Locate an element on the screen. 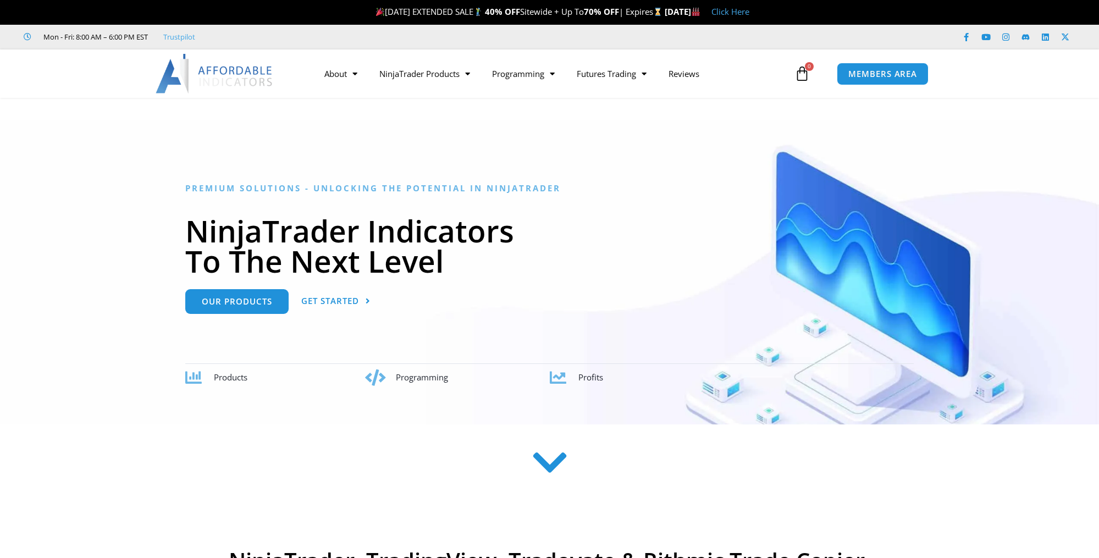 The image size is (1099, 558). strong: 70% OFF is located at coordinates (602, 12).